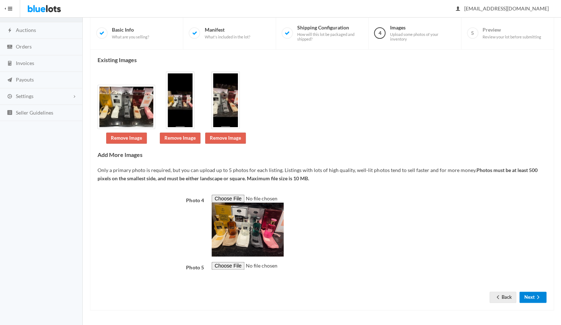 The width and height of the screenshot is (561, 325). What do you see at coordinates (24, 96) in the screenshot?
I see `span: Settings` at bounding box center [24, 96].